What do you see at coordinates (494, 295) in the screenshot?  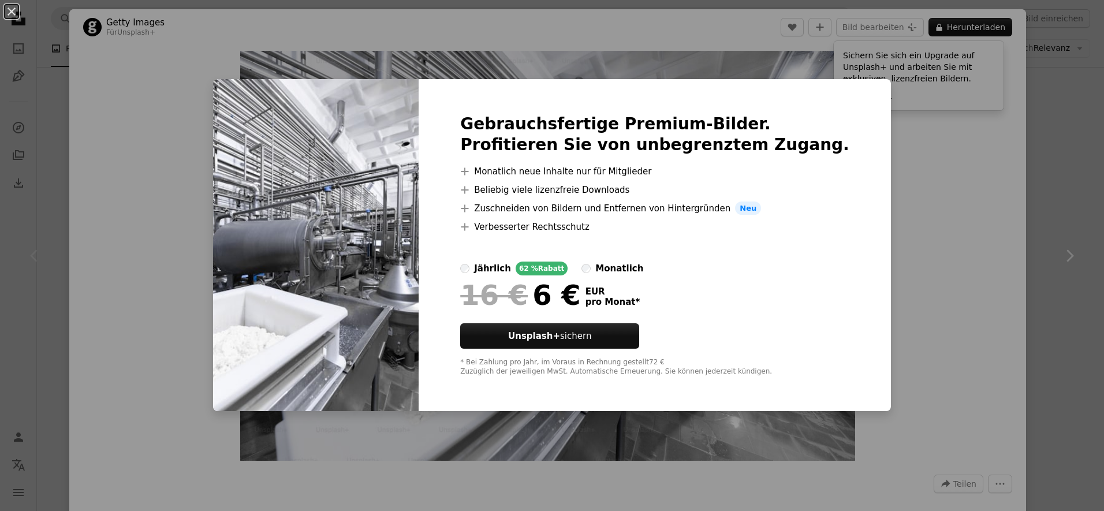 I see `span: 16 €` at bounding box center [494, 295].